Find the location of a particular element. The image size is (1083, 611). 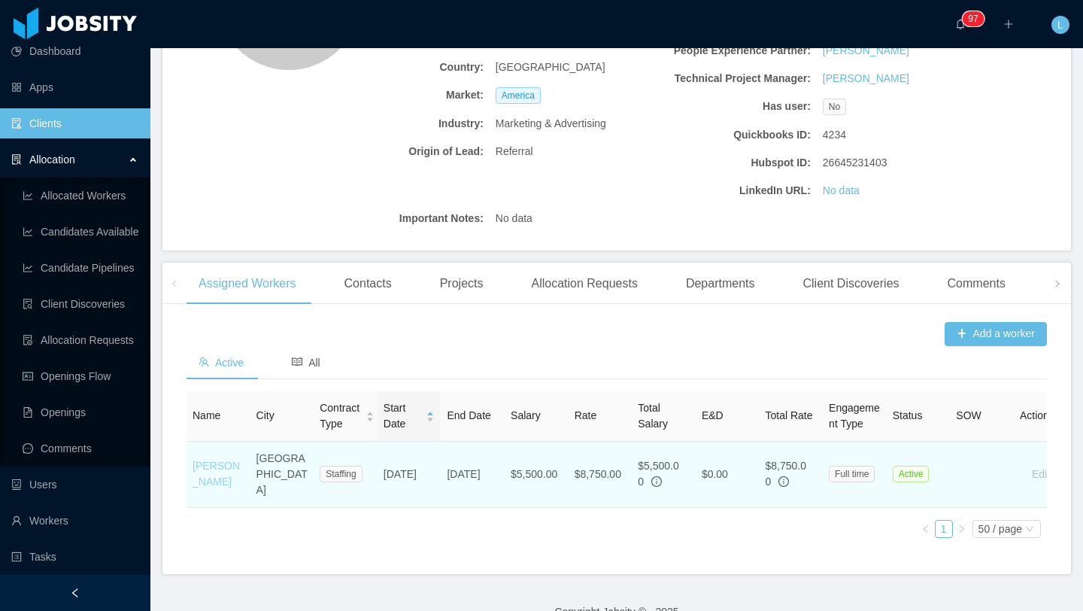

a: icon: file-searchClient Discoveries is located at coordinates (80, 304).